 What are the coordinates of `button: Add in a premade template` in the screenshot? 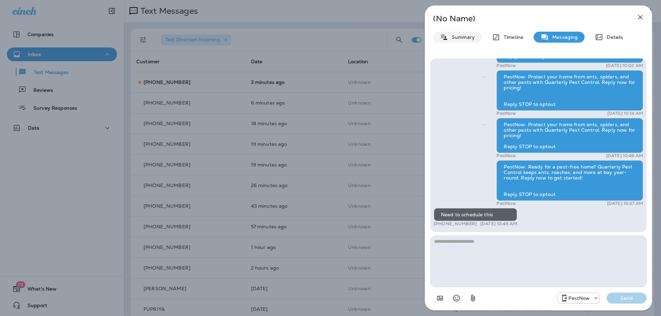 It's located at (440, 298).